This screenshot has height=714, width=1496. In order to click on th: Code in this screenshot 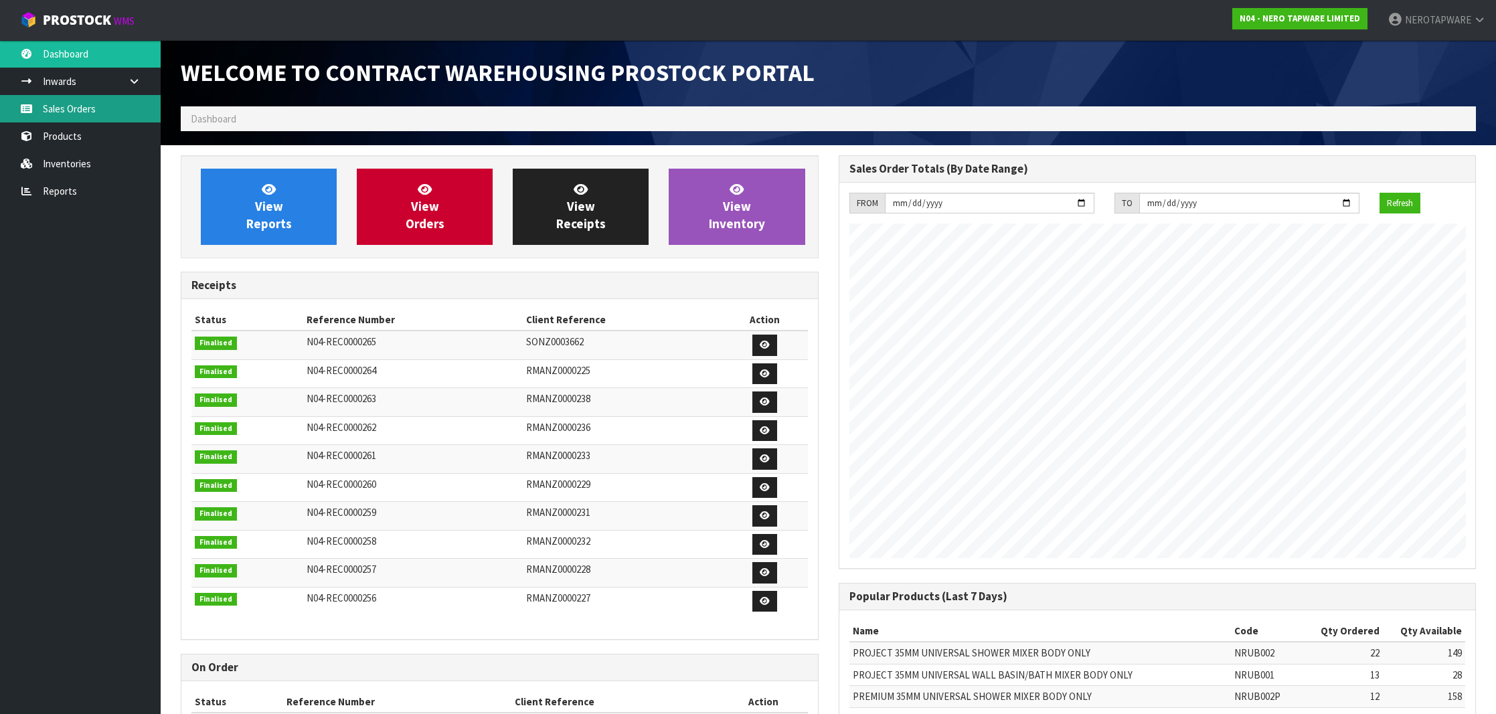, I will do `click(1267, 631)`.